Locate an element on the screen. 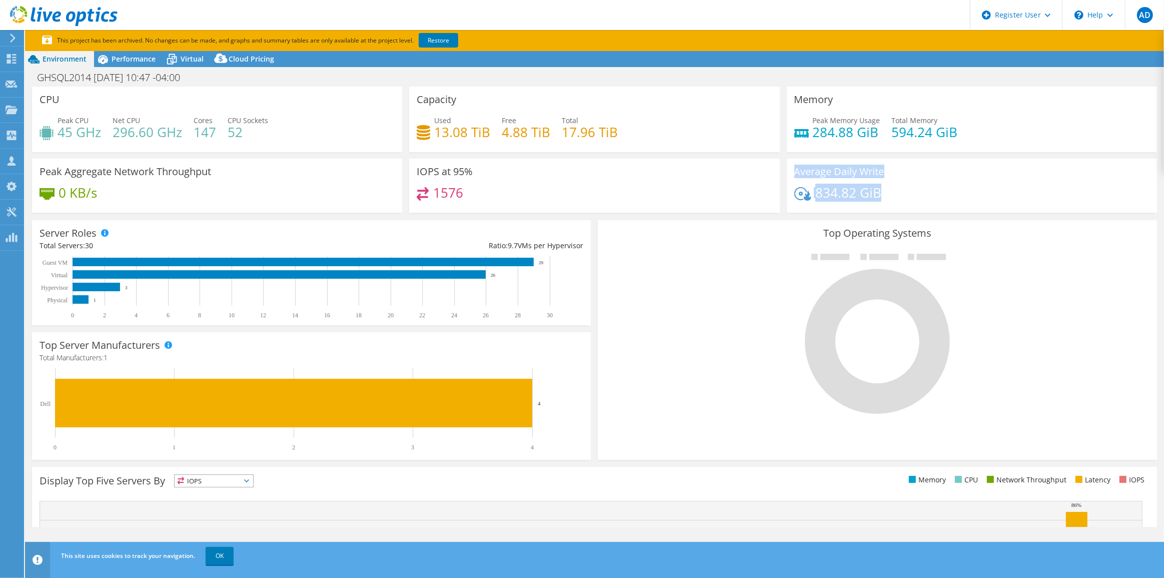 This screenshot has width=1164, height=578. span: AD is located at coordinates (1145, 15).